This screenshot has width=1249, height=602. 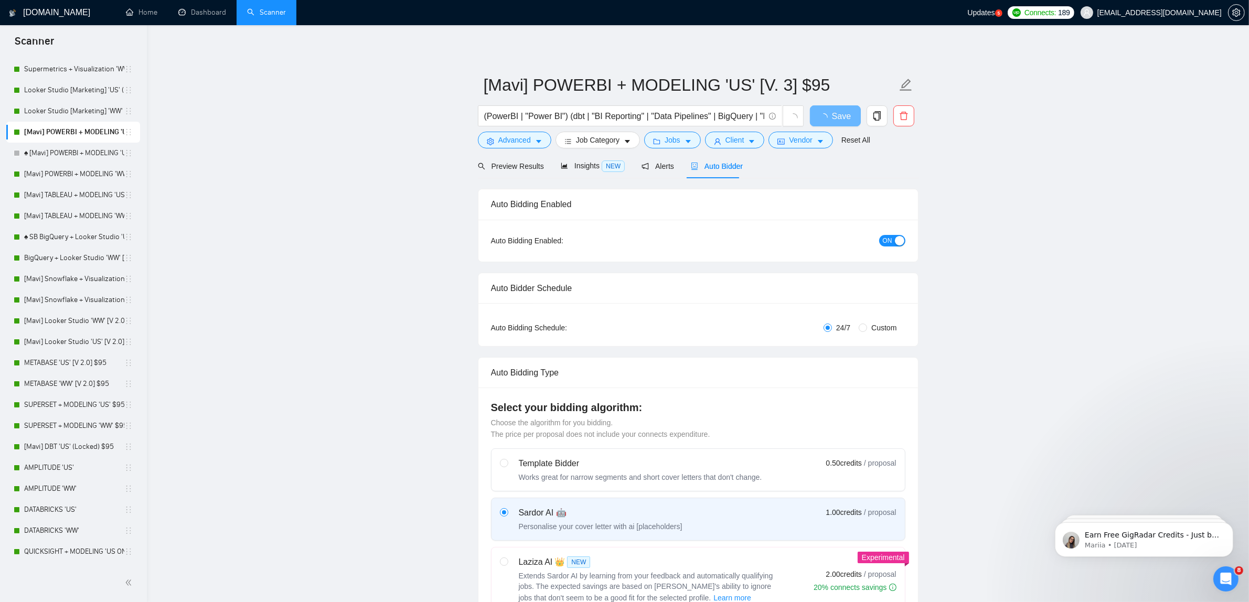 What do you see at coordinates (646, 587) in the screenshot?
I see `span: Extends Sardor AI by learning from your feedback and automatically qualifying jobs. The expected ...` at bounding box center [646, 587].